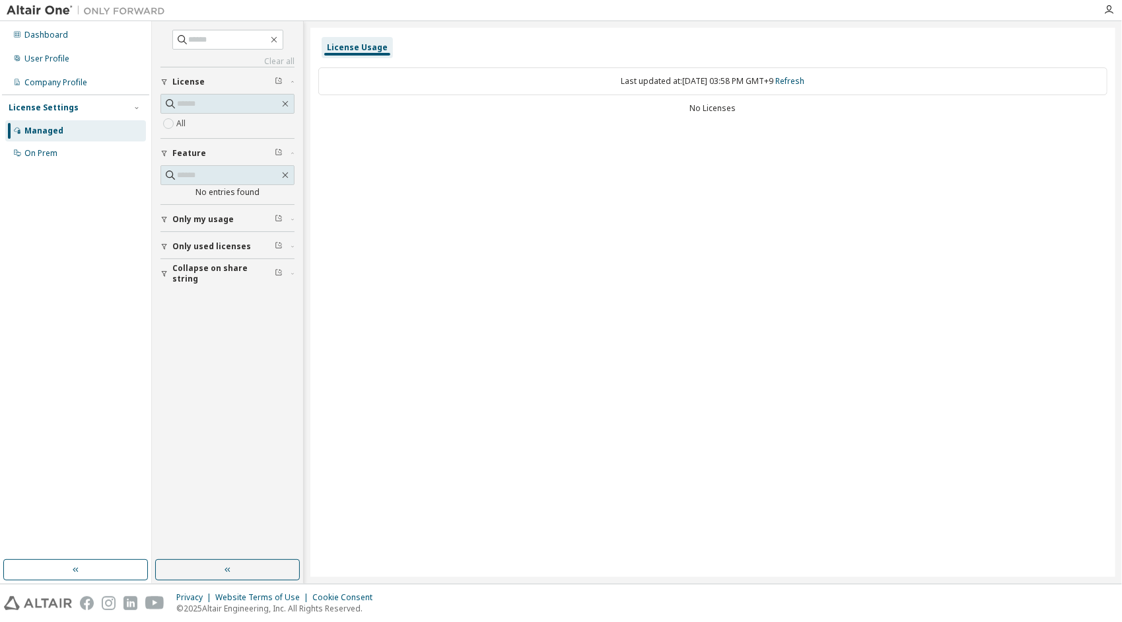 This screenshot has height=622, width=1122. I want to click on img: linkedin.svg, so click(130, 602).